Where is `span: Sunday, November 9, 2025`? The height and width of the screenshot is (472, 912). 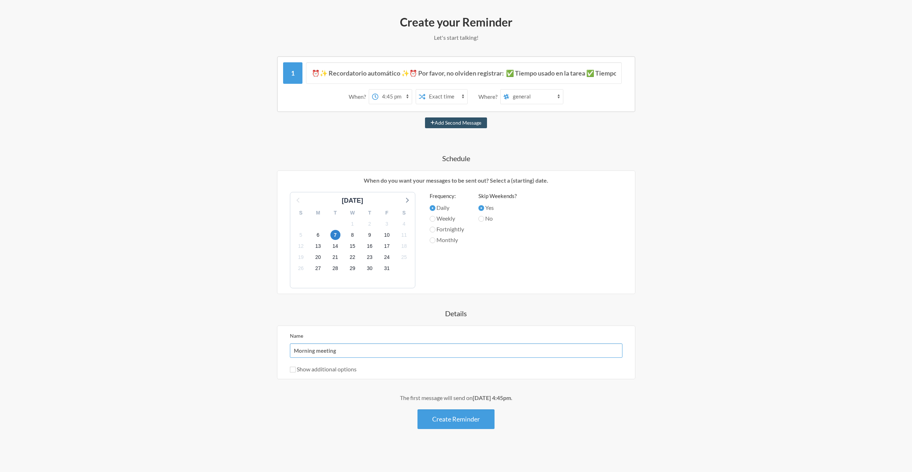 span: Sunday, November 9, 2025 is located at coordinates (370, 235).